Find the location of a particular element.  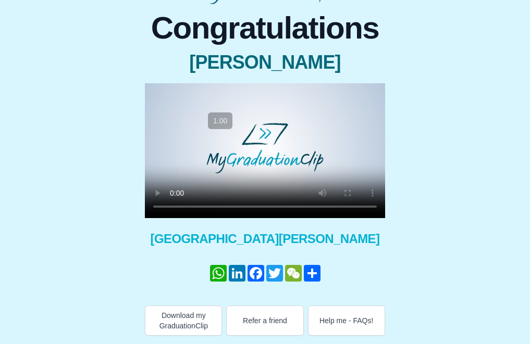

a: Twitter is located at coordinates (274, 273).